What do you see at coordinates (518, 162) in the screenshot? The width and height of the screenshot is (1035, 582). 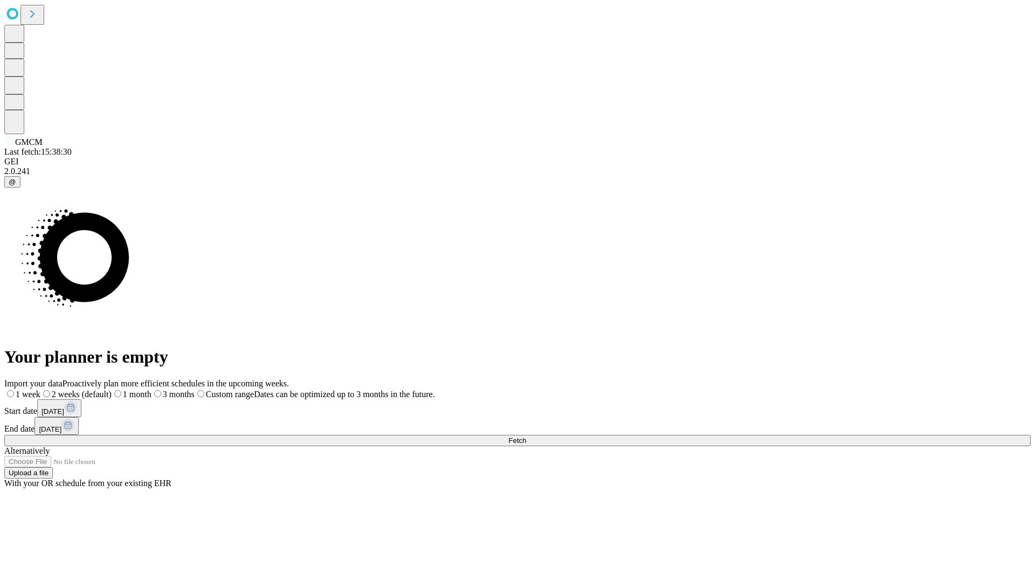 I see `div: GEI` at bounding box center [518, 162].